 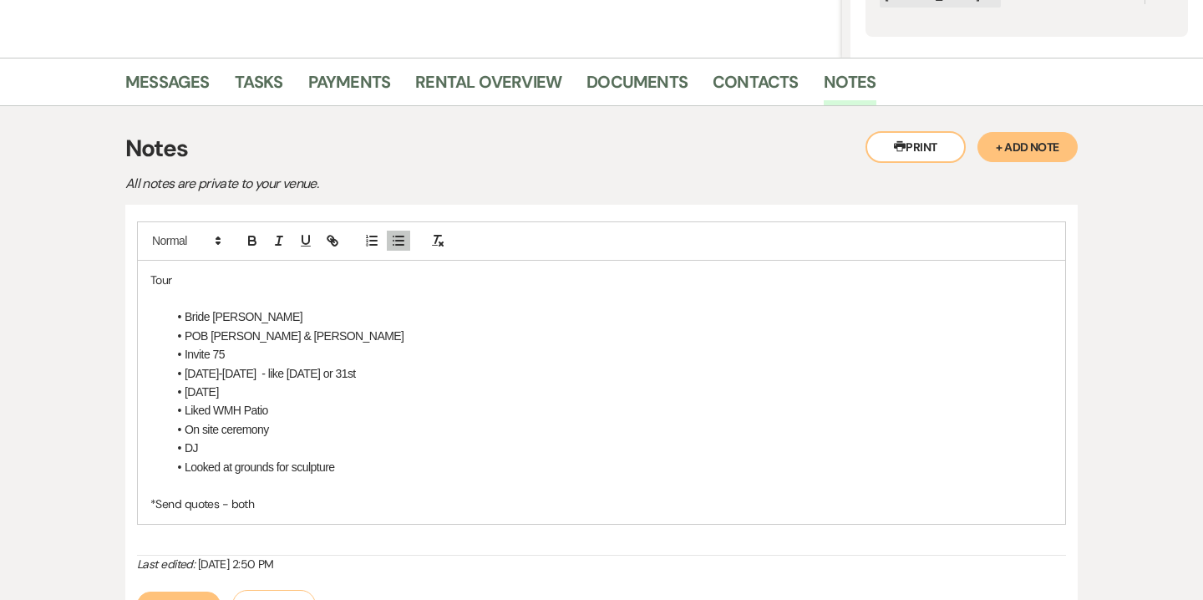 I want to click on a: Notes, so click(x=850, y=87).